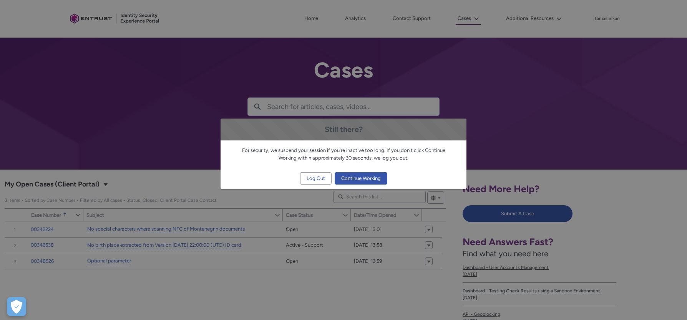 This screenshot has width=687, height=320. What do you see at coordinates (17, 307) in the screenshot?
I see `button: Open Preferences` at bounding box center [17, 307].